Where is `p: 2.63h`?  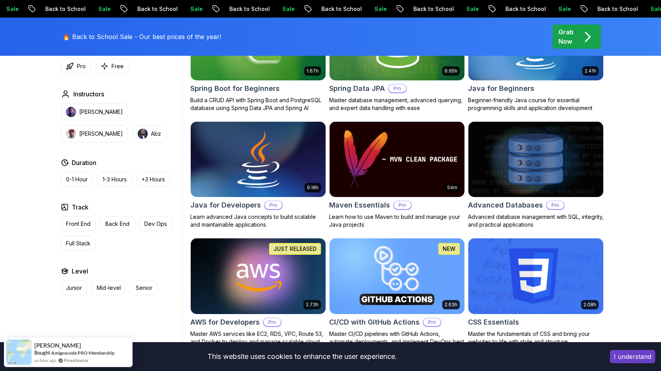 p: 2.63h is located at coordinates (451, 305).